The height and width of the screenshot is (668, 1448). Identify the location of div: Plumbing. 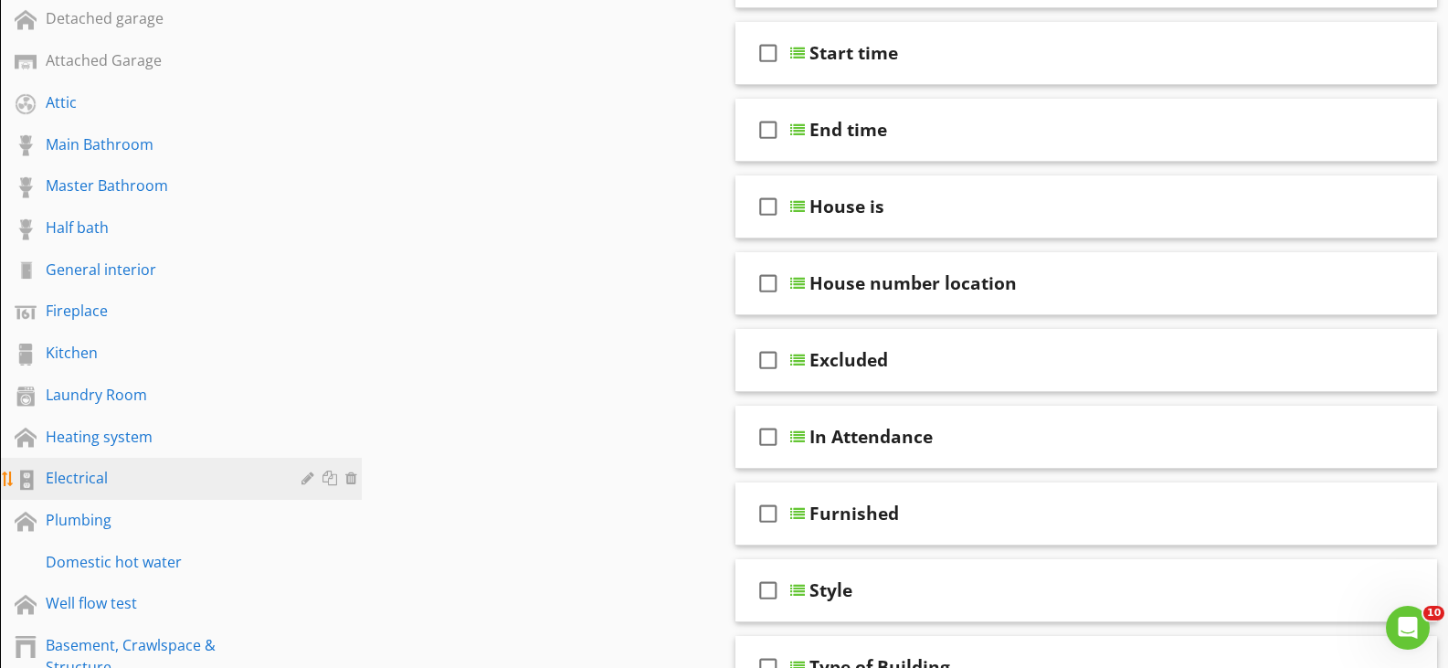
(160, 520).